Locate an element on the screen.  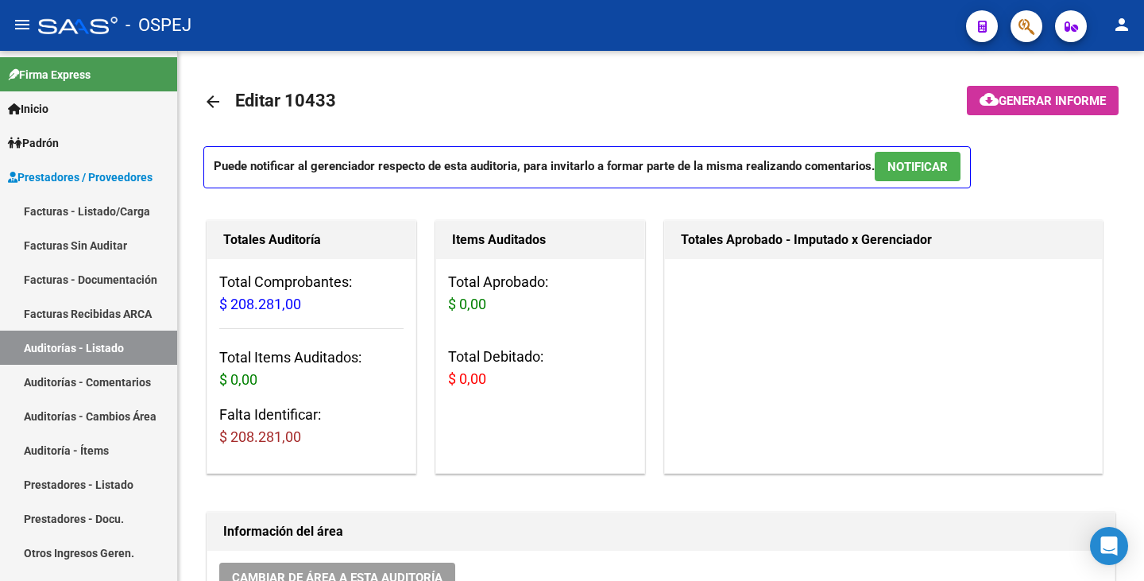
span: NOTIFICAR is located at coordinates (918, 167).